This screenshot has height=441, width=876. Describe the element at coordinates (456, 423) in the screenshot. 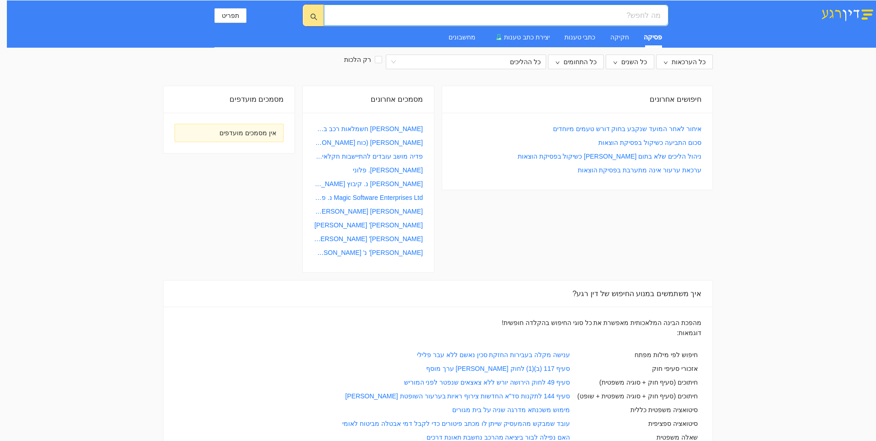

I see `a: עובד שמבקש מהמעסיק שייתן לו מכתב פיטורים כדי לקבל דמי אבטלה מביטוח לאומי` at that location.